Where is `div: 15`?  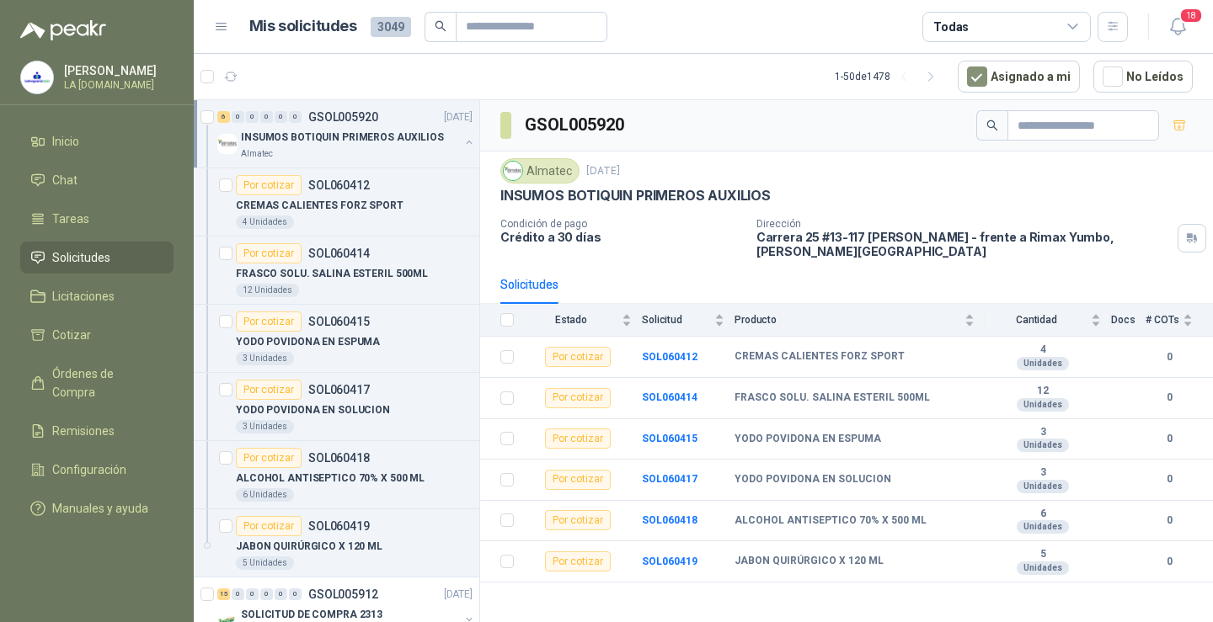
div: 15 is located at coordinates (223, 595).